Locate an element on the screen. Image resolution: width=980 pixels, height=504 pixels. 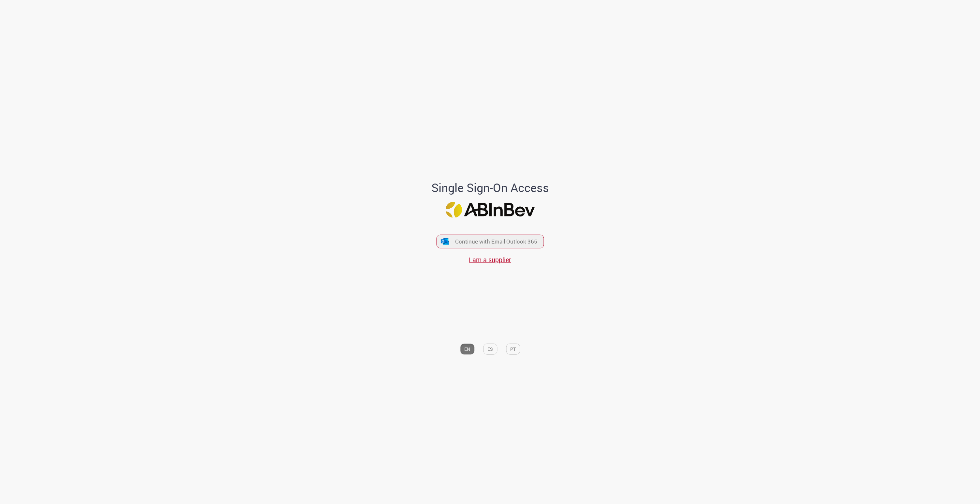
a: I am a supplier is located at coordinates (490, 259).